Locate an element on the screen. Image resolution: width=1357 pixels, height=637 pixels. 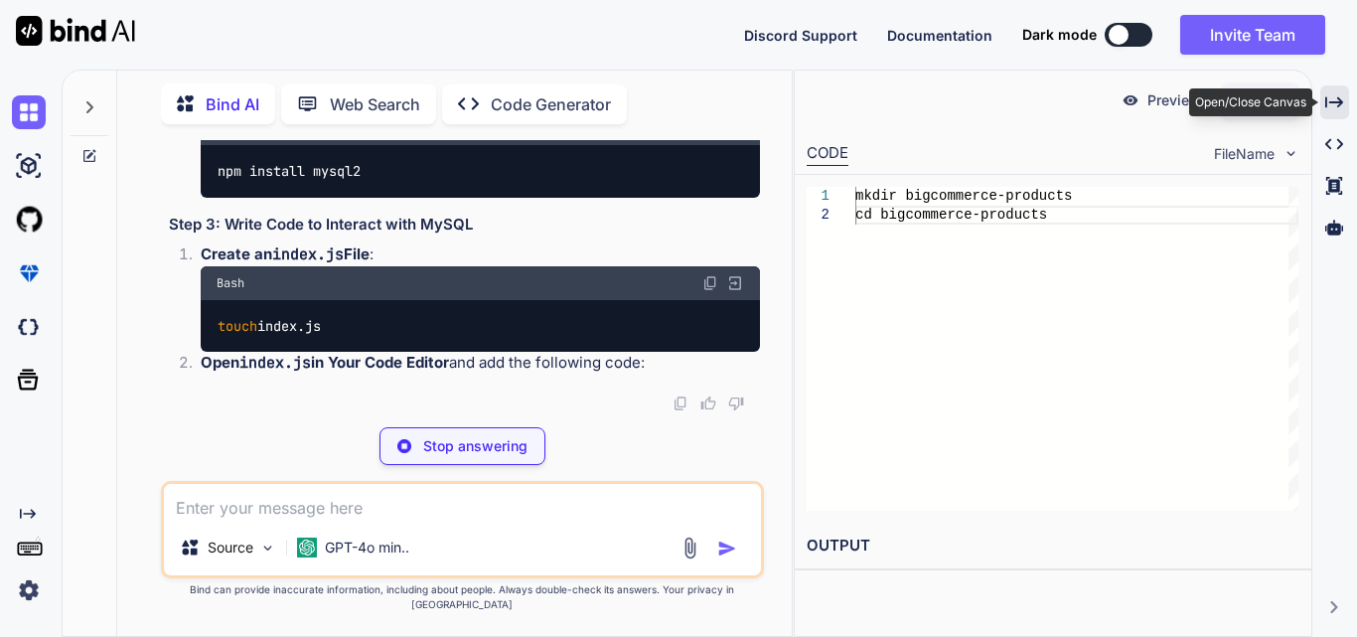
img: preview is located at coordinates (1130, 100).